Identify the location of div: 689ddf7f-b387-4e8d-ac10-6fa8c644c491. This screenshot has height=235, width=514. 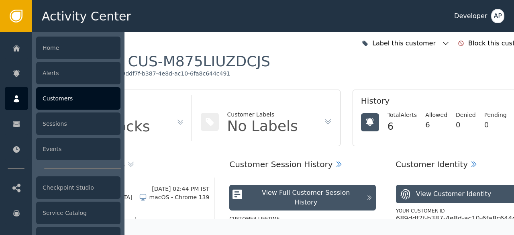
(172, 74).